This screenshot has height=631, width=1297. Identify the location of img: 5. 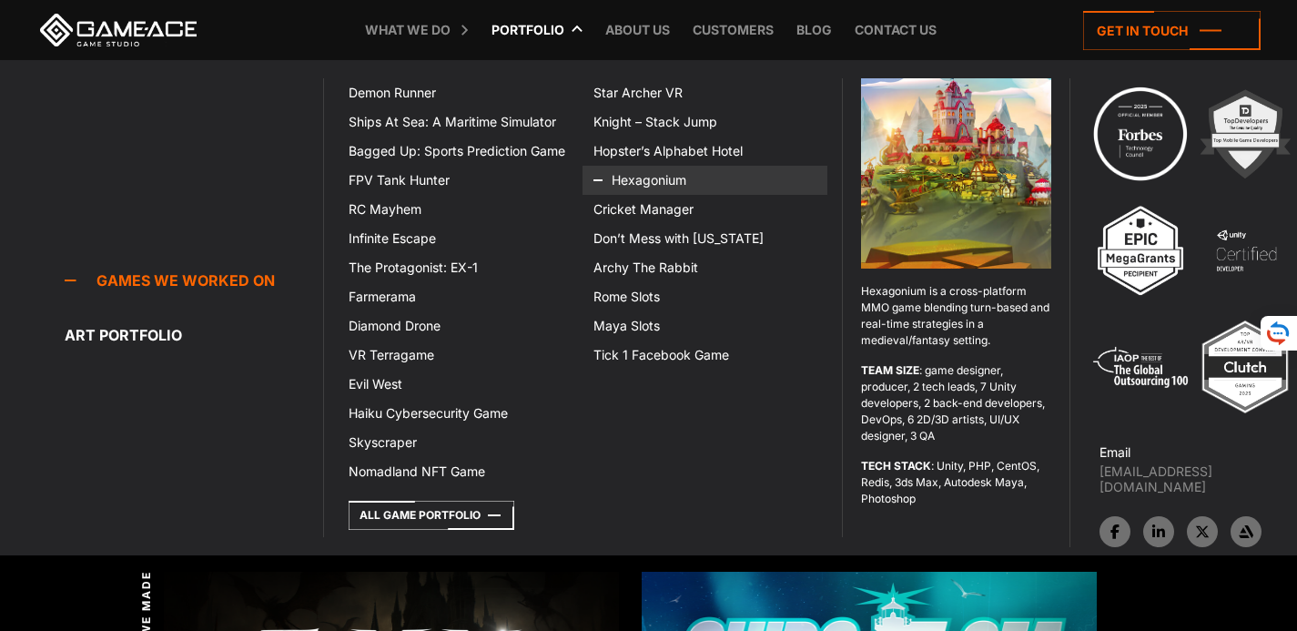
(1140, 367).